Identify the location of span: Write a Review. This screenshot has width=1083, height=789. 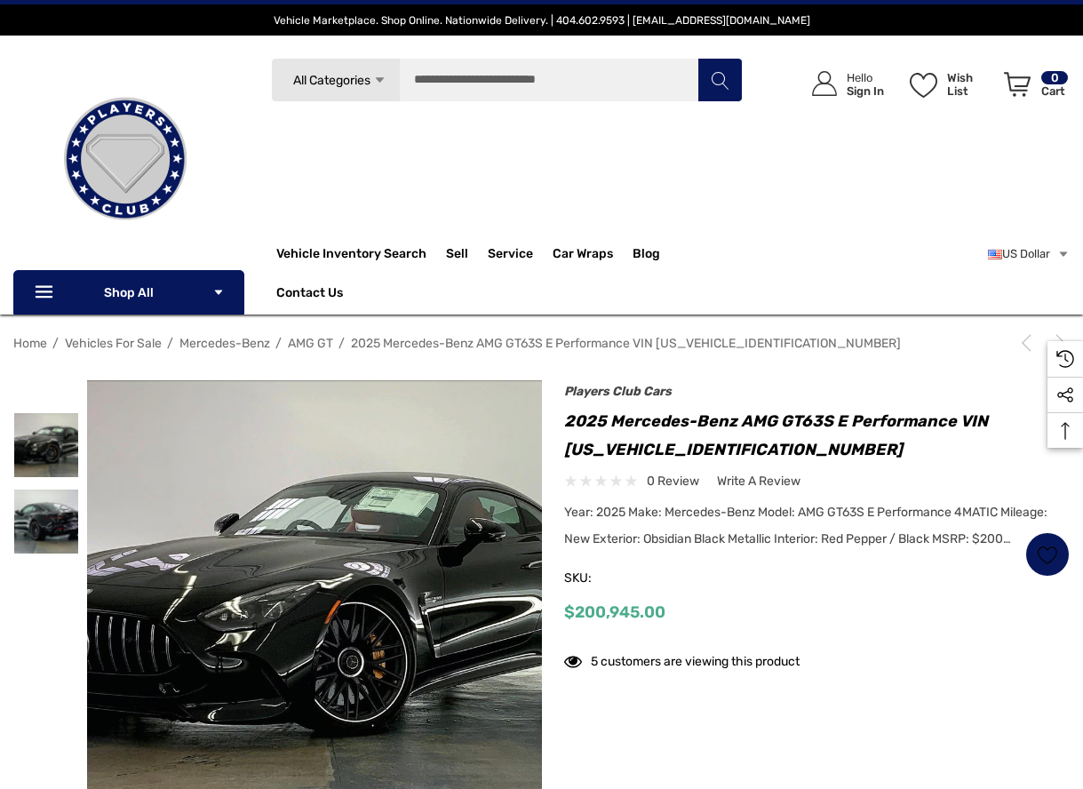
(759, 481).